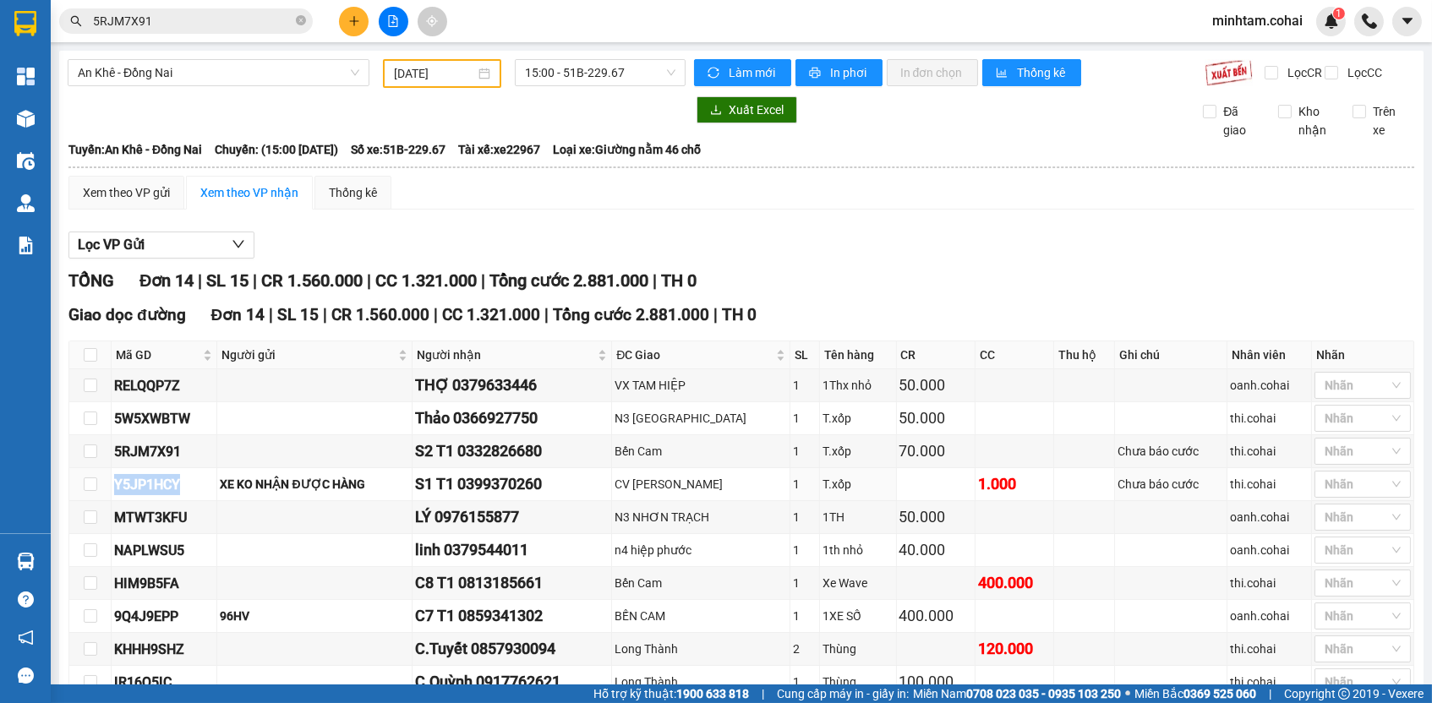 This screenshot has height=703, width=1432. What do you see at coordinates (111, 244) in the screenshot?
I see `span: Lọc VP Gửi` at bounding box center [111, 244].